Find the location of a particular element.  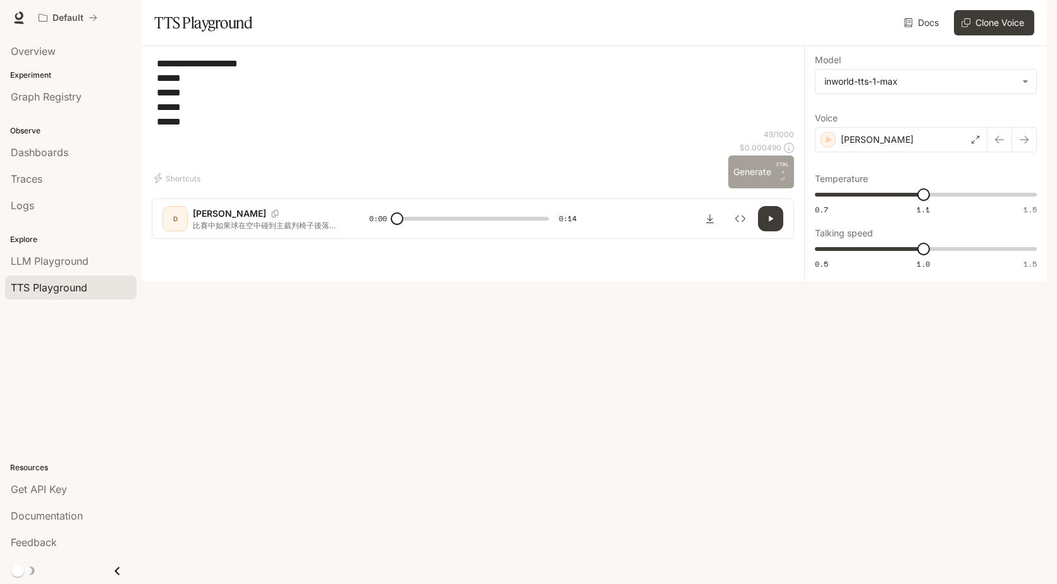

p: Talking speed is located at coordinates (844, 233).